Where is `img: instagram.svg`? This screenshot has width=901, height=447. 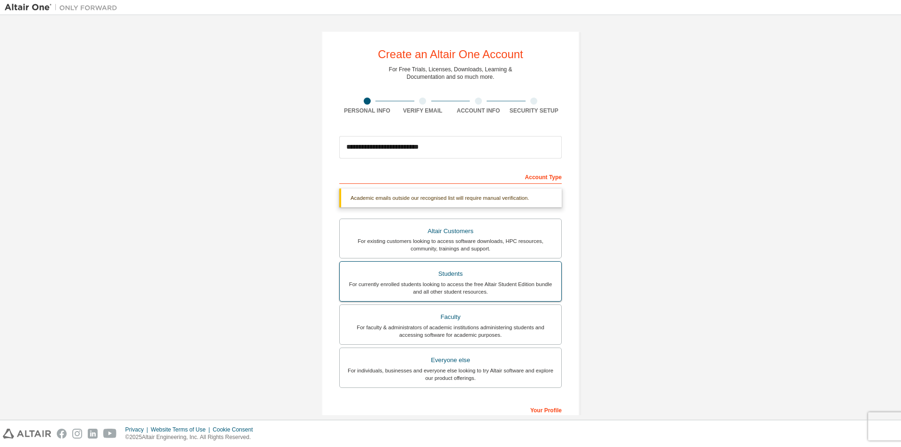
img: instagram.svg is located at coordinates (77, 433).